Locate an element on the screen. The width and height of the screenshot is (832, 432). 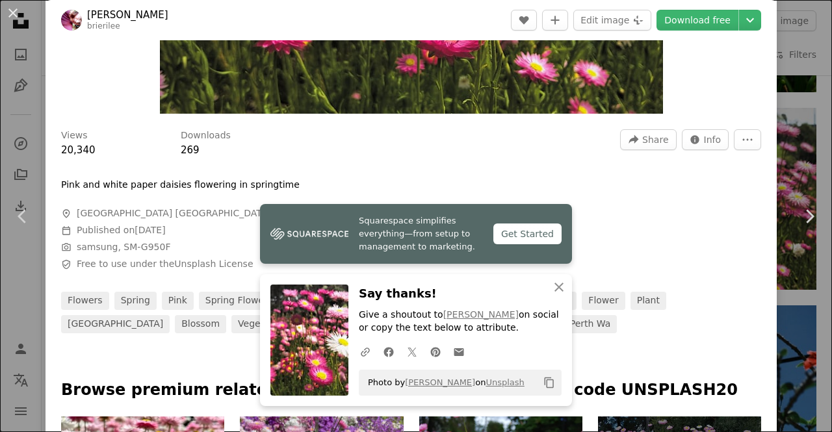
span: Squarespace simplifies everything—from setup to management to marketing. is located at coordinates (421, 234).